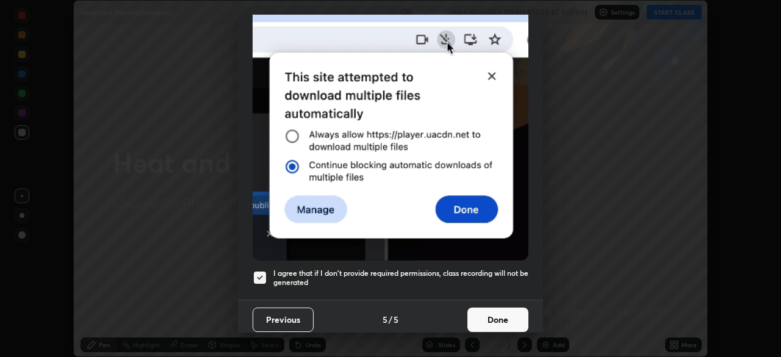  I want to click on button: Done, so click(498, 320).